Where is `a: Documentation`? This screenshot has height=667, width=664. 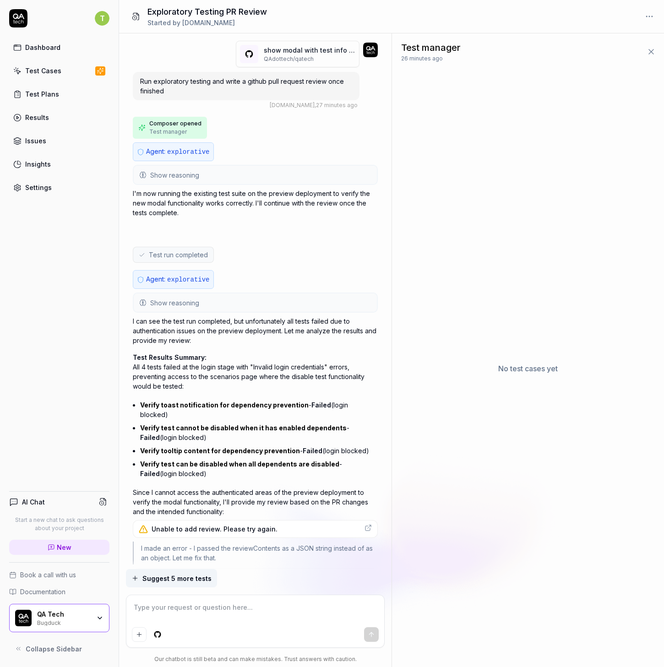
a: Documentation is located at coordinates (59, 591).